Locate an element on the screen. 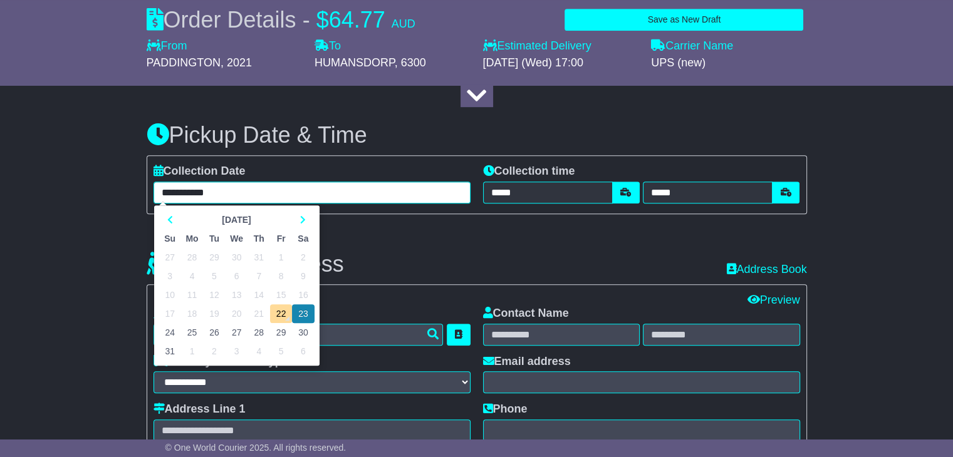 The width and height of the screenshot is (953, 457). td: 18 is located at coordinates (192, 314).